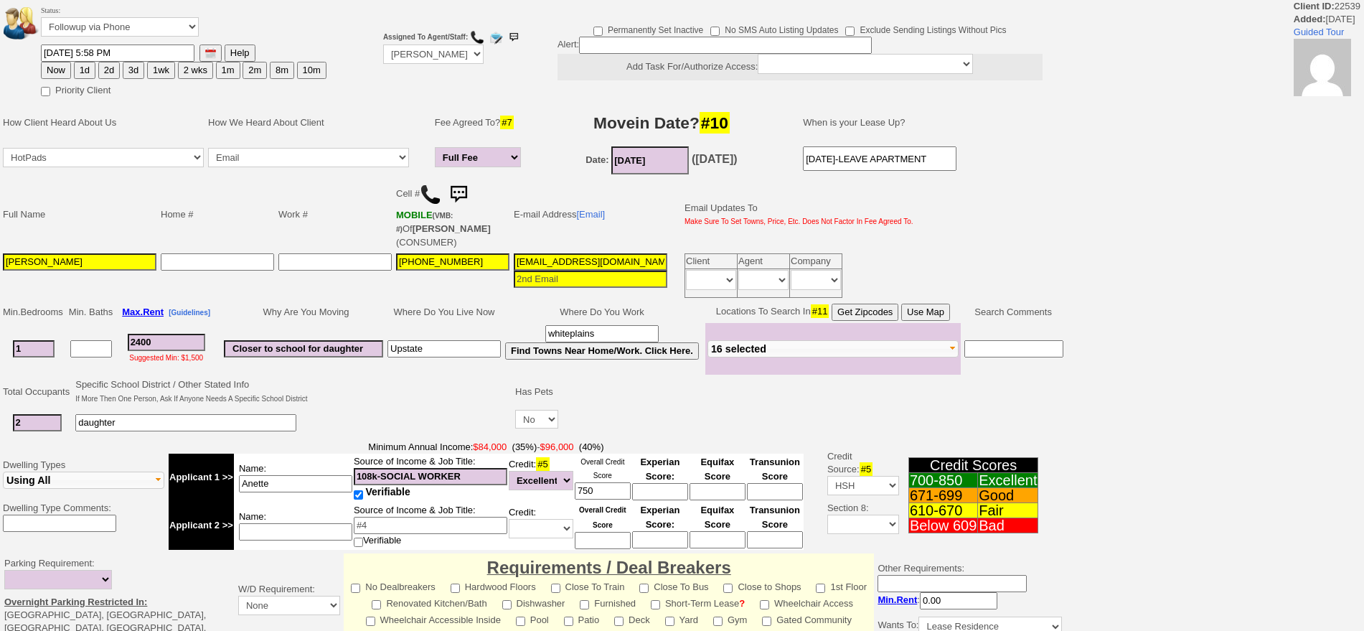  What do you see at coordinates (42, 311) in the screenshot?
I see `span: Bedrooms` at bounding box center [42, 311].